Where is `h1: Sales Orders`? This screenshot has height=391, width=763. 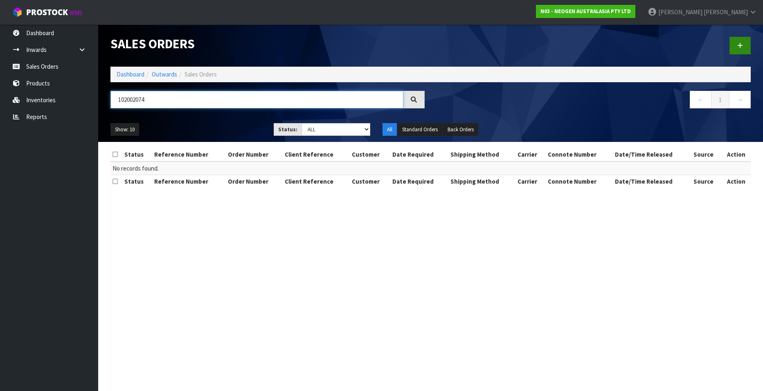 h1: Sales Orders is located at coordinates (268, 44).